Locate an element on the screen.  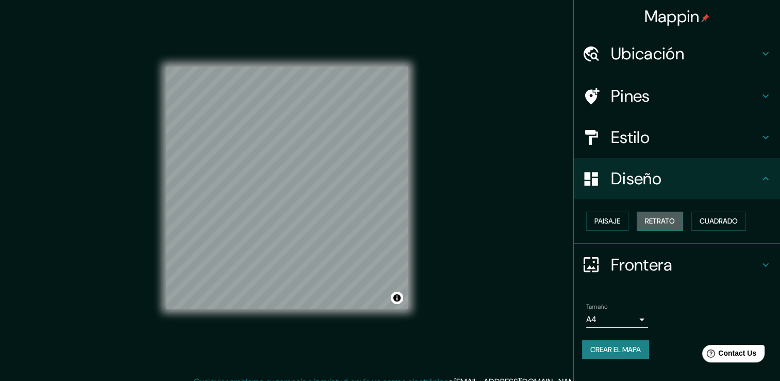
h4: Diseño is located at coordinates (685, 178).